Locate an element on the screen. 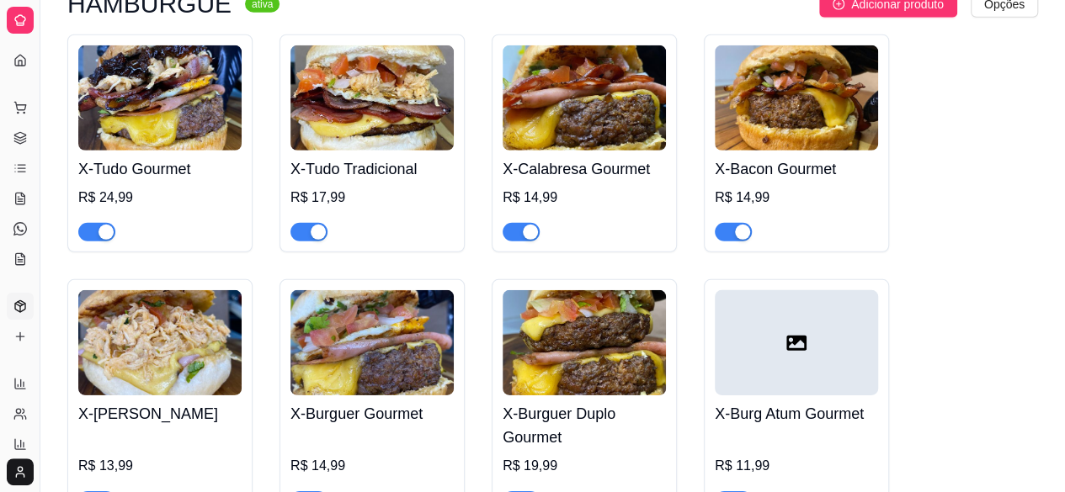 This screenshot has width=1065, height=492. h4: X-Calabresa Gourmet is located at coordinates (584, 169).